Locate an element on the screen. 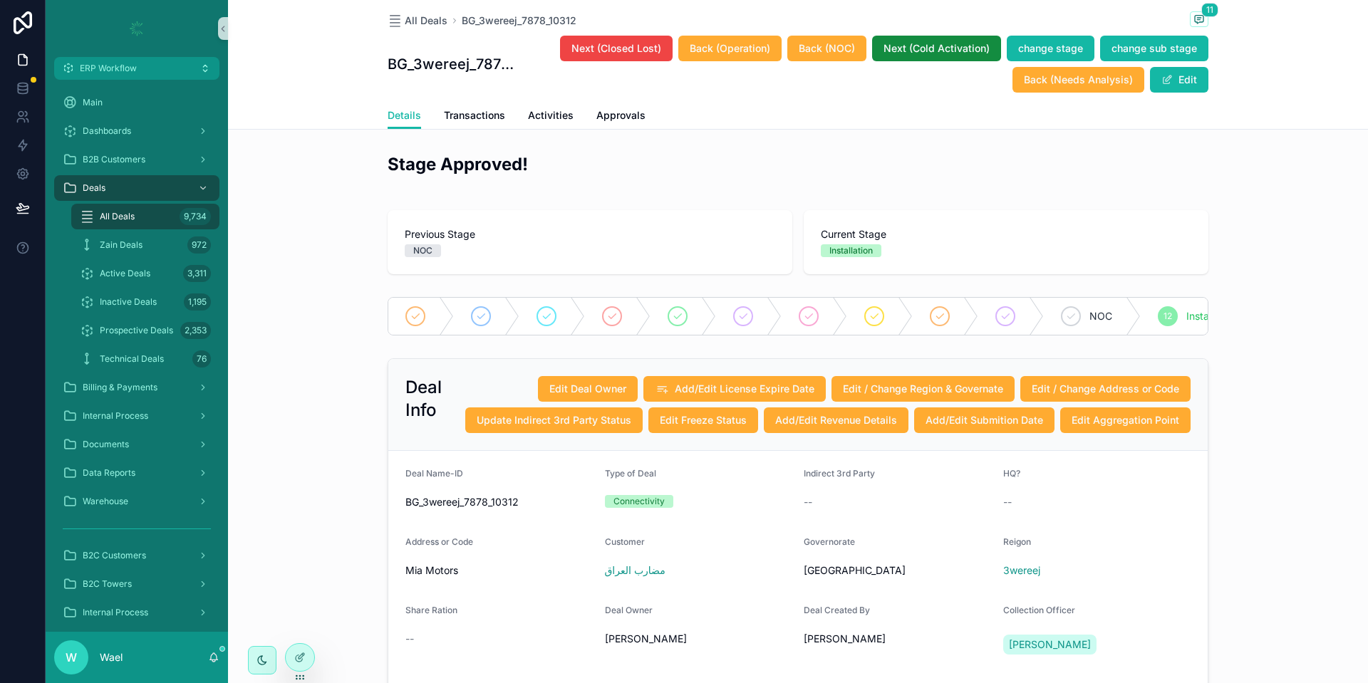  button: Add/Edit License Expire Date is located at coordinates (735, 389).